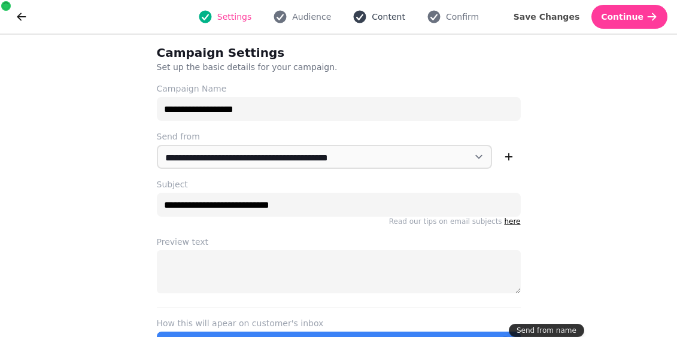  I want to click on div: Send from name, so click(546, 330).